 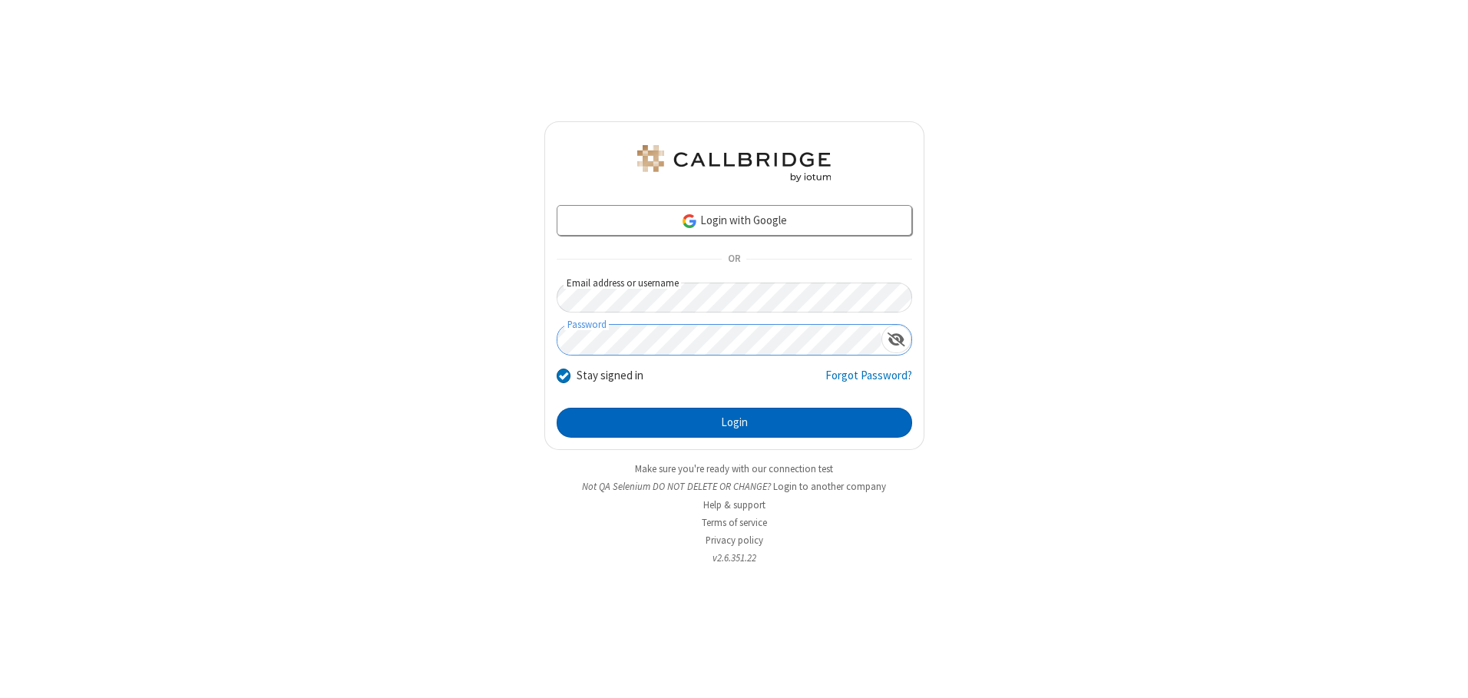 What do you see at coordinates (829, 486) in the screenshot?
I see `button: Login to another company` at bounding box center [829, 486].